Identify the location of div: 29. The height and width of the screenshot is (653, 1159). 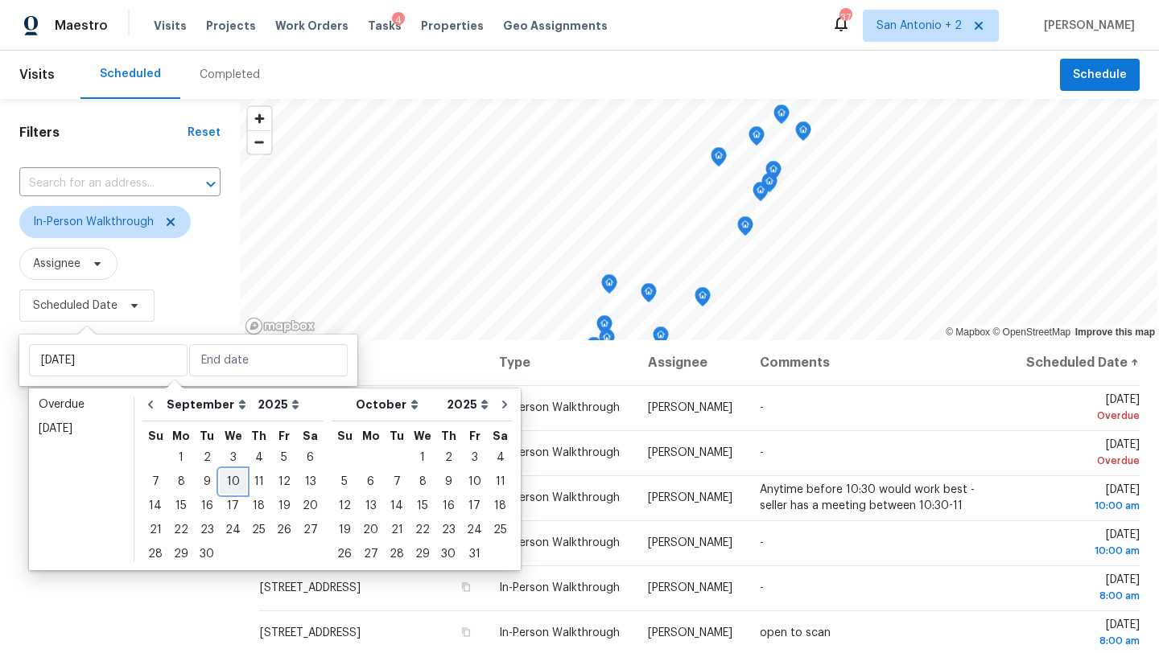
(181, 554).